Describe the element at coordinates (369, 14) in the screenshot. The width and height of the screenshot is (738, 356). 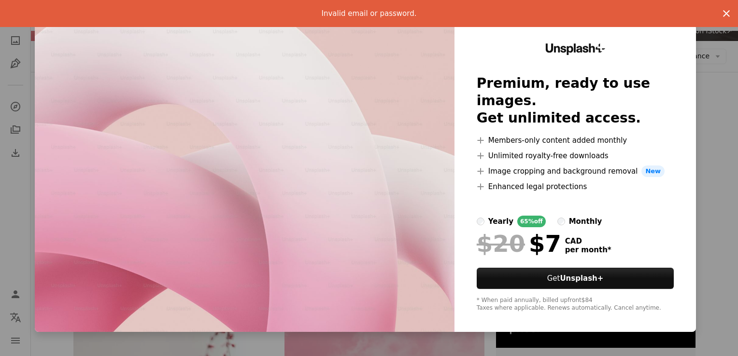
I see `p: Invalid email or password.` at that location.